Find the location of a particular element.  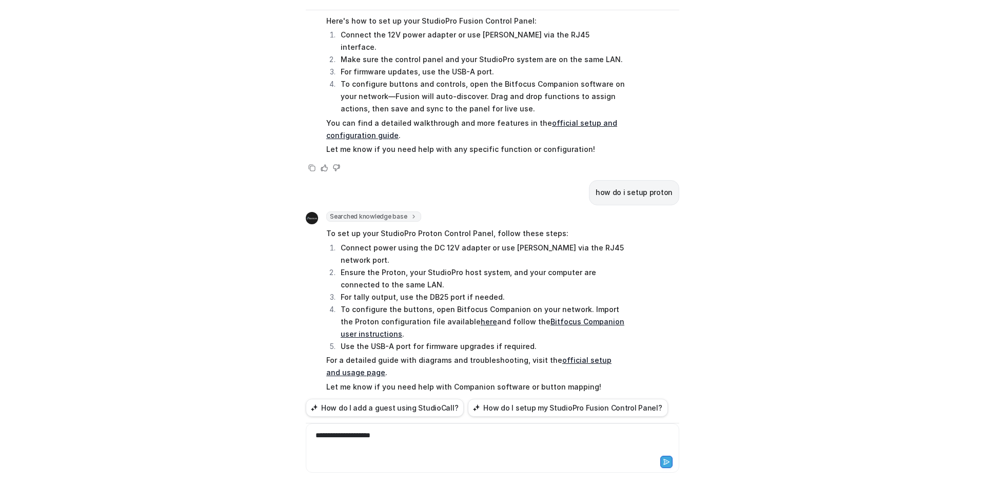

button: How do I add a guest using StudioCall? is located at coordinates (385, 407).